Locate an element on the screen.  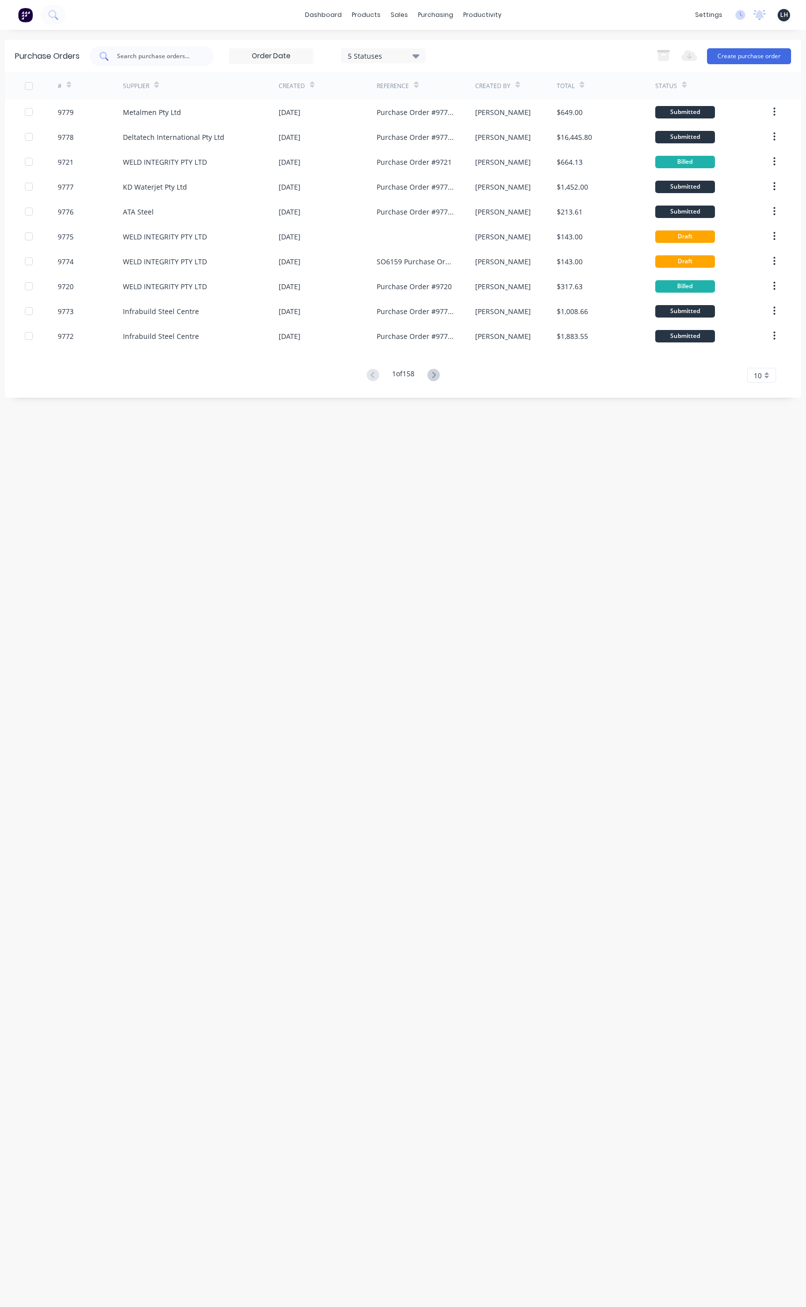
img: Factory is located at coordinates (25, 15).